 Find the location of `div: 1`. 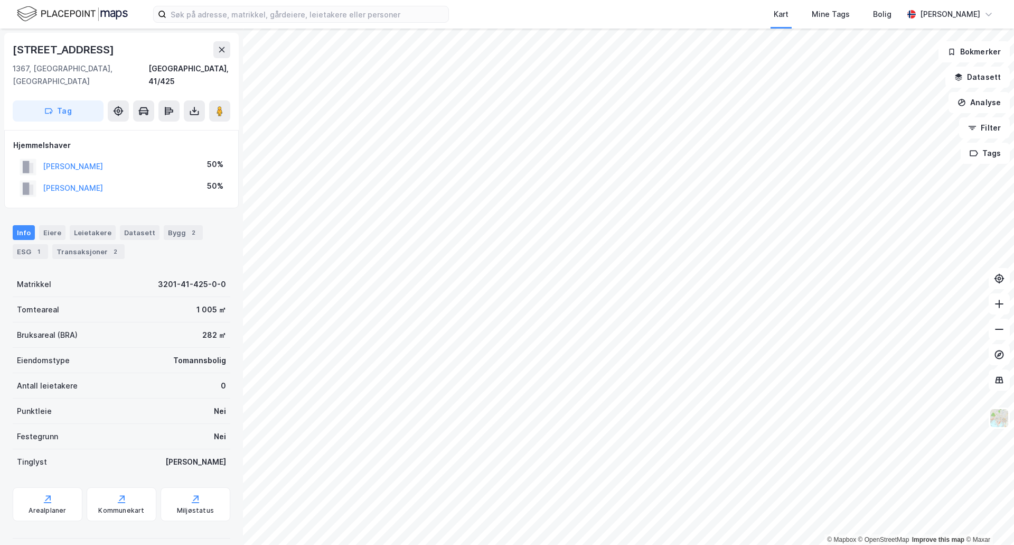

div: 1 is located at coordinates (39, 251).